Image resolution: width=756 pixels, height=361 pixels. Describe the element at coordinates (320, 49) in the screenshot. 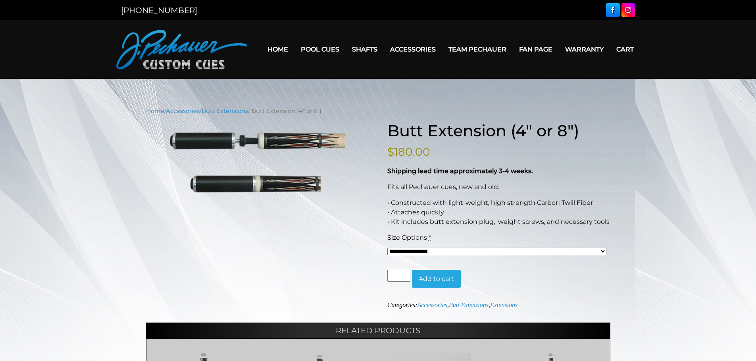

I see `a: Pool Cues` at that location.